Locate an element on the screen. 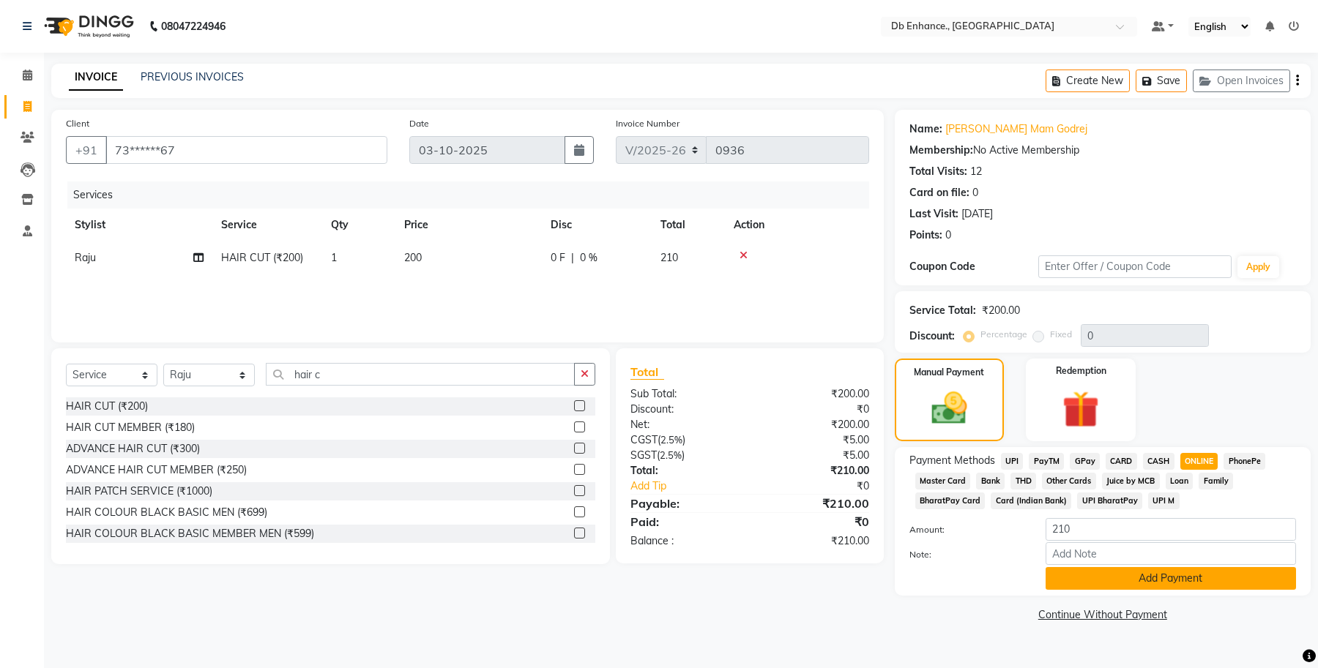  span: 0 % is located at coordinates (589, 258).